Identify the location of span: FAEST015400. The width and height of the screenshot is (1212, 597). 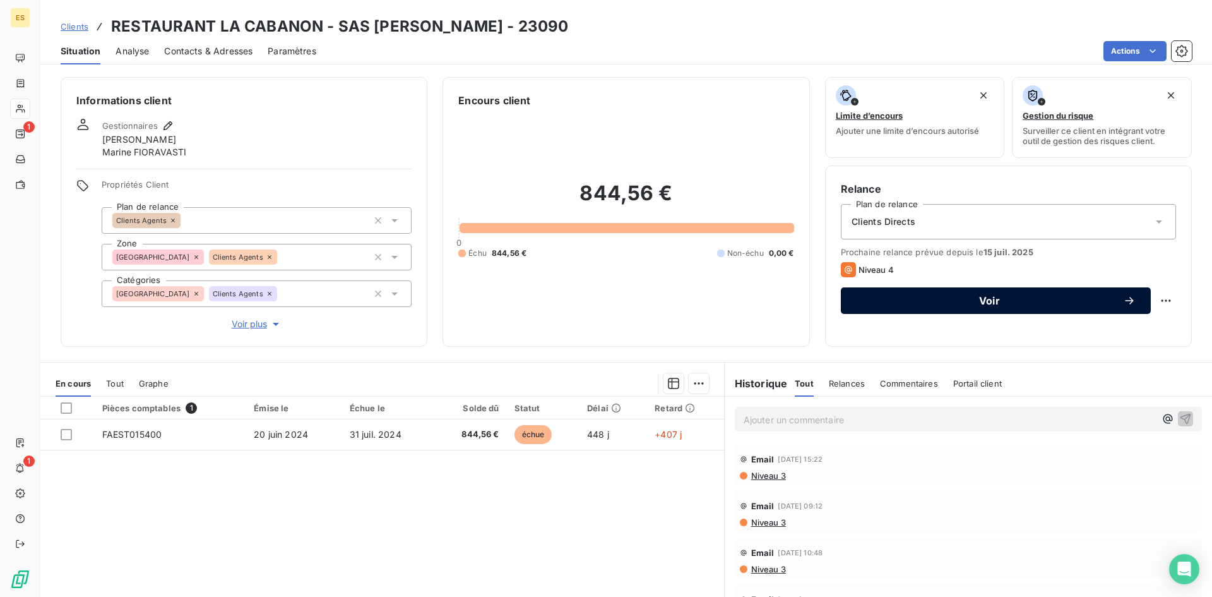
(132, 434).